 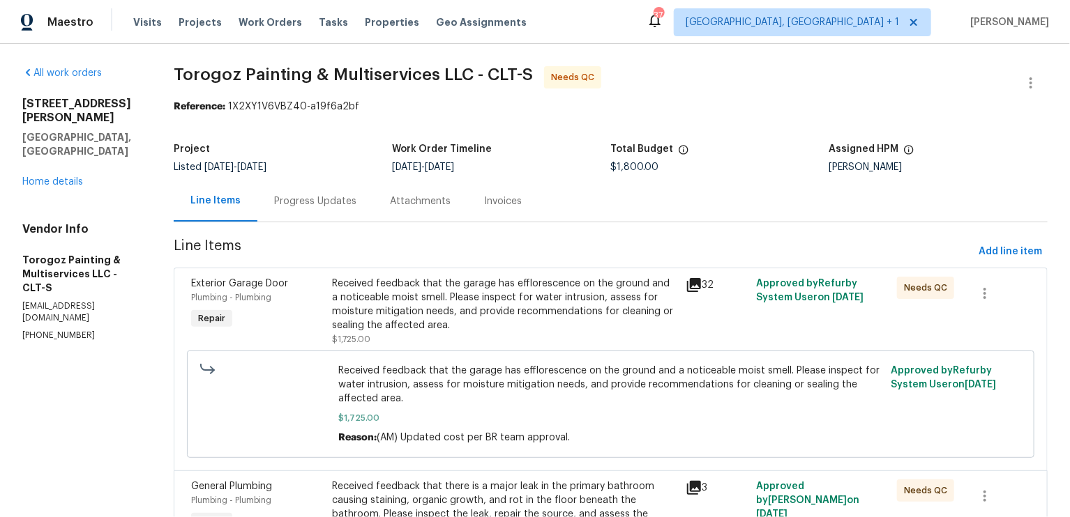 What do you see at coordinates (211, 319) in the screenshot?
I see `span: Repair` at bounding box center [211, 319].